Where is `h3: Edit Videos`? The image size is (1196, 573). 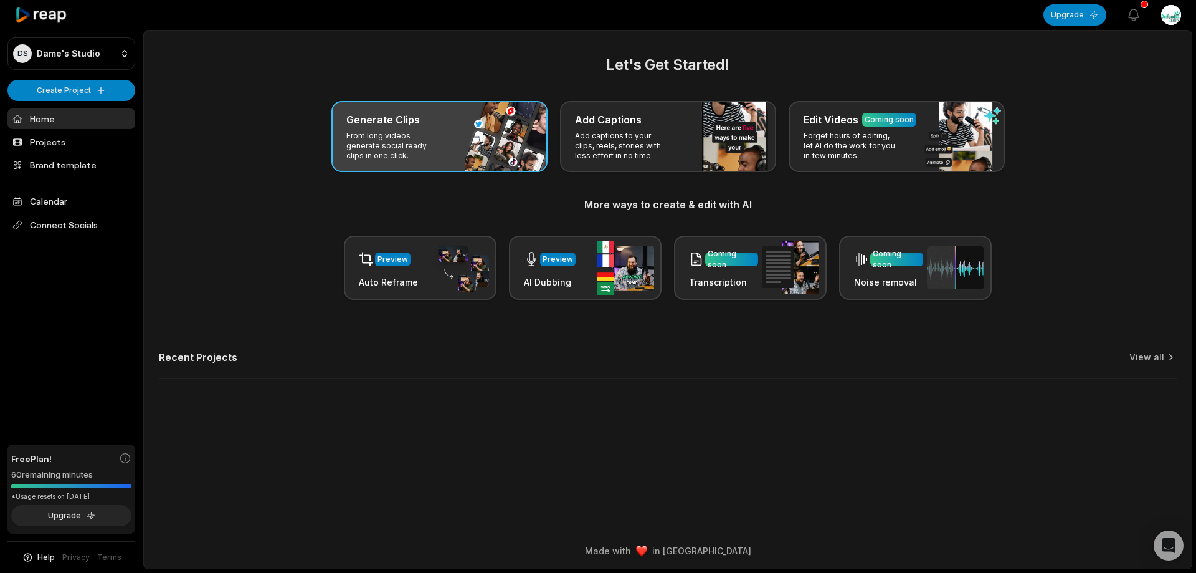 h3: Edit Videos is located at coordinates (831, 120).